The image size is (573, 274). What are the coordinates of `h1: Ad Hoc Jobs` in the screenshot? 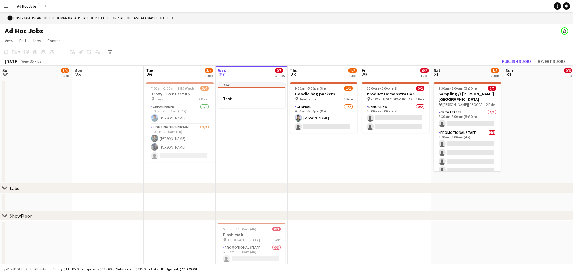 It's located at (24, 31).